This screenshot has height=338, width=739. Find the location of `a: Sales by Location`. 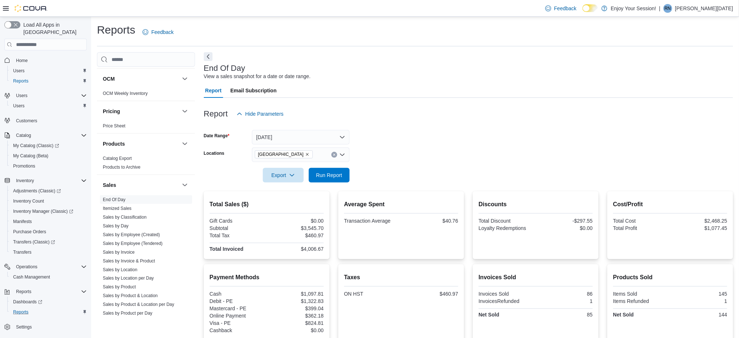

a: Sales by Location is located at coordinates (120, 269).